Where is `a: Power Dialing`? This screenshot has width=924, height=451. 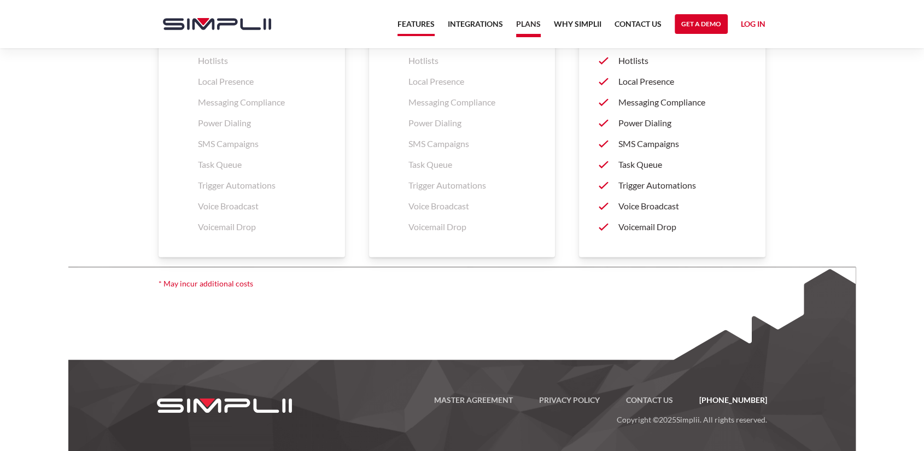 a: Power Dialing is located at coordinates (672, 123).